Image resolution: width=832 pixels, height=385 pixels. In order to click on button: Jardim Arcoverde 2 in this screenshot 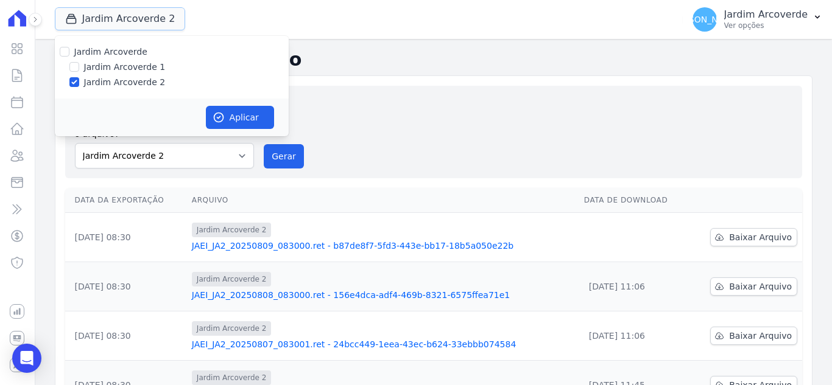, I will do `click(120, 19)`.